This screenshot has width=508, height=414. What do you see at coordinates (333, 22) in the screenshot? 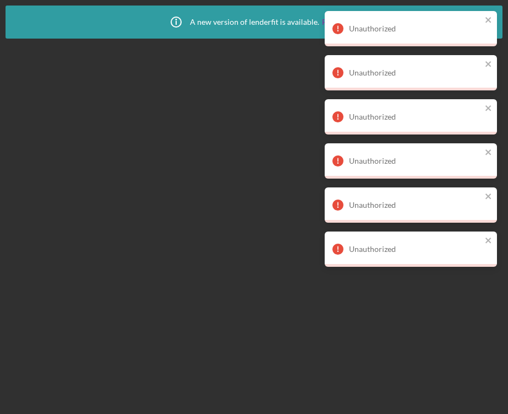
I see `a: Reload` at bounding box center [333, 22].